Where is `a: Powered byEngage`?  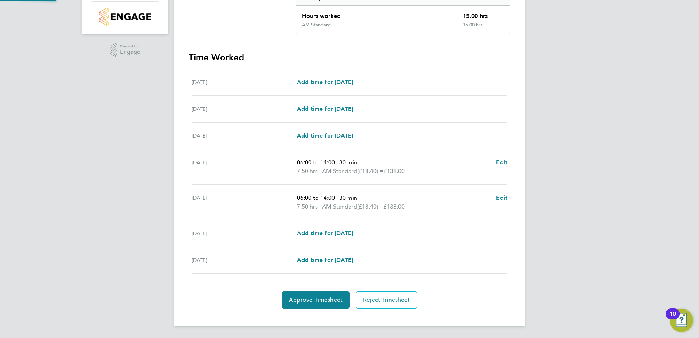 a: Powered byEngage is located at coordinates (125, 50).